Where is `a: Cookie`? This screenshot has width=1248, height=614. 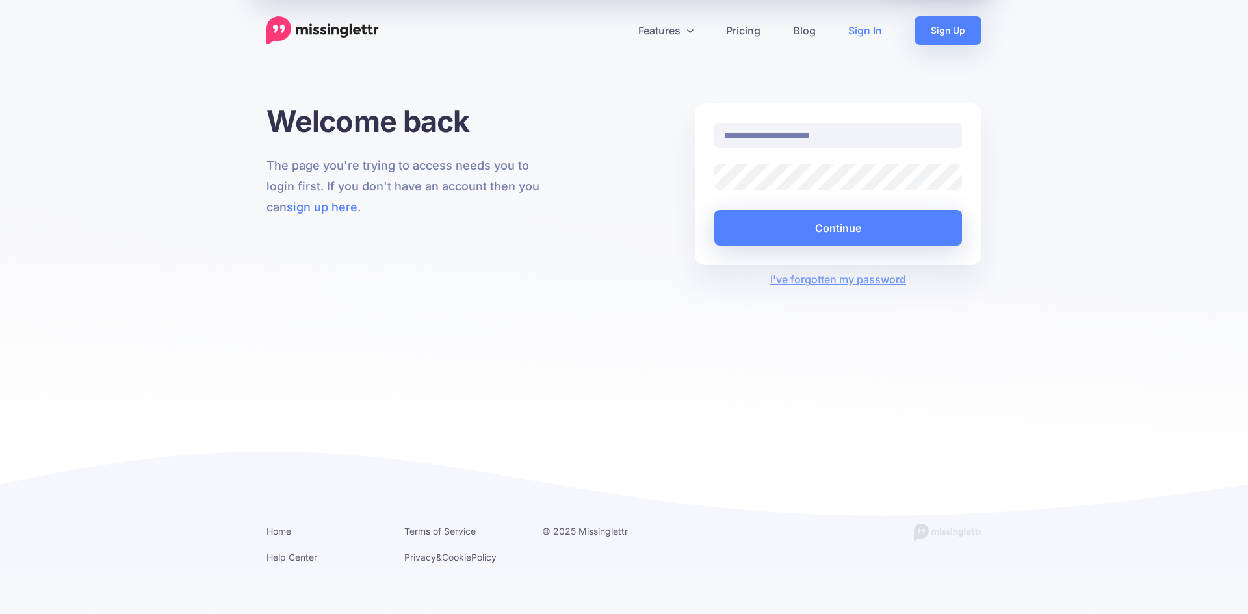
a: Cookie is located at coordinates (456, 557).